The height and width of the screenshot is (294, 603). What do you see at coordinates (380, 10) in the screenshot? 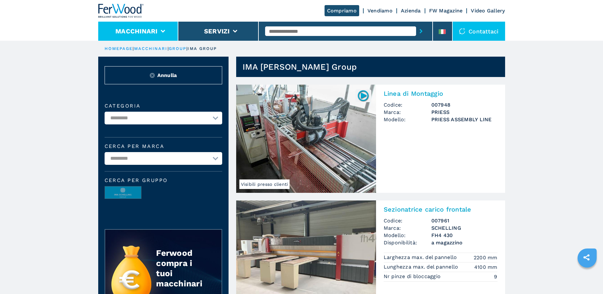
I see `a: Vendiamo` at bounding box center [380, 10].